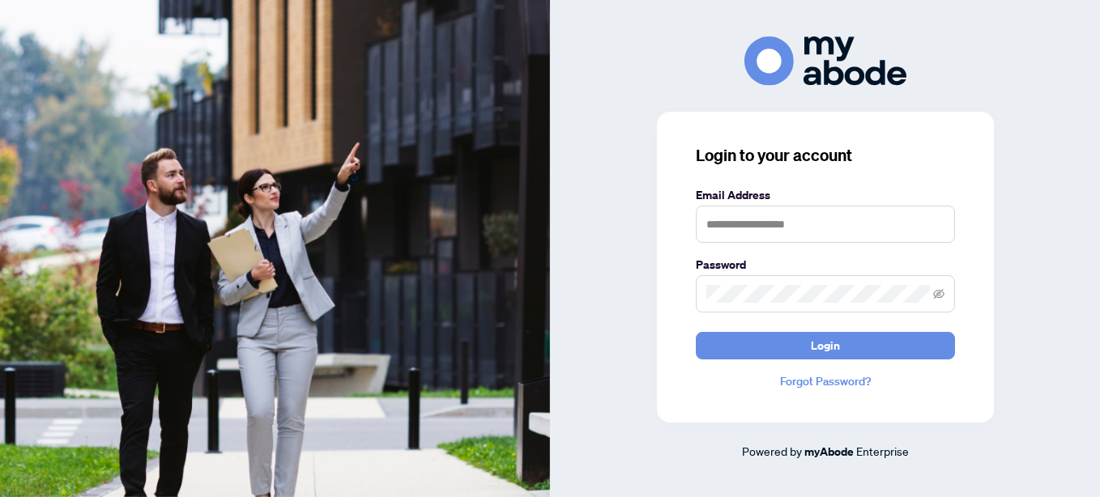 This screenshot has height=497, width=1100. Describe the element at coordinates (825, 195) in the screenshot. I see `label: Email Address` at that location.